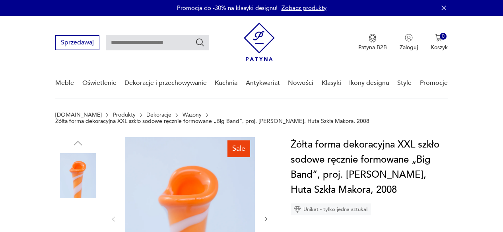 The width and height of the screenshot is (503, 232). I want to click on img: Ikona diamentu, so click(297, 210).